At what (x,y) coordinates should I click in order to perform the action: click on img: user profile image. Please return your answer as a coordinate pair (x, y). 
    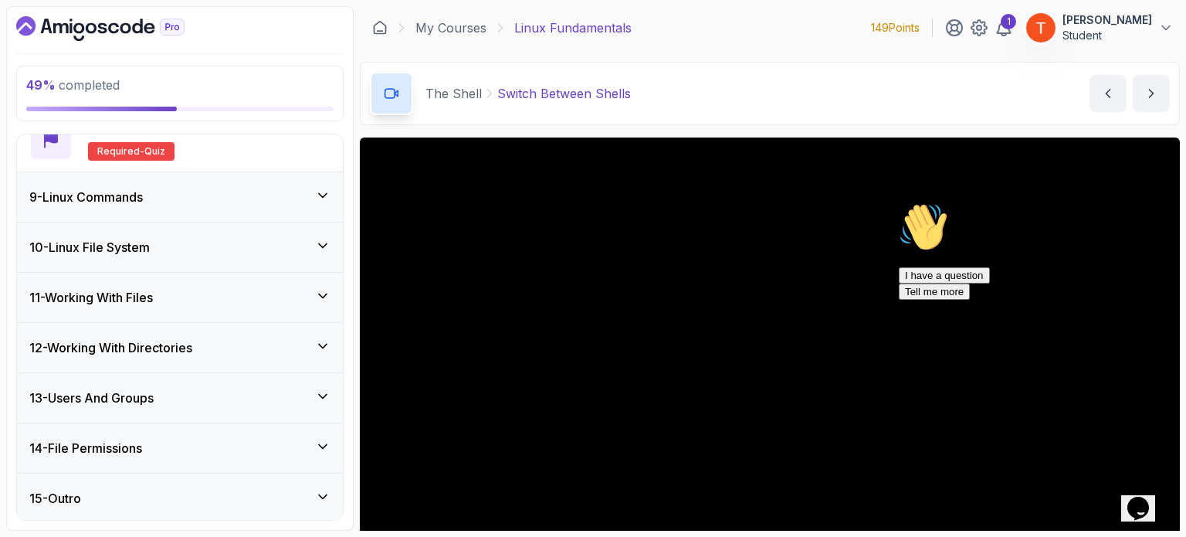
    Looking at the image, I should click on (1041, 28).